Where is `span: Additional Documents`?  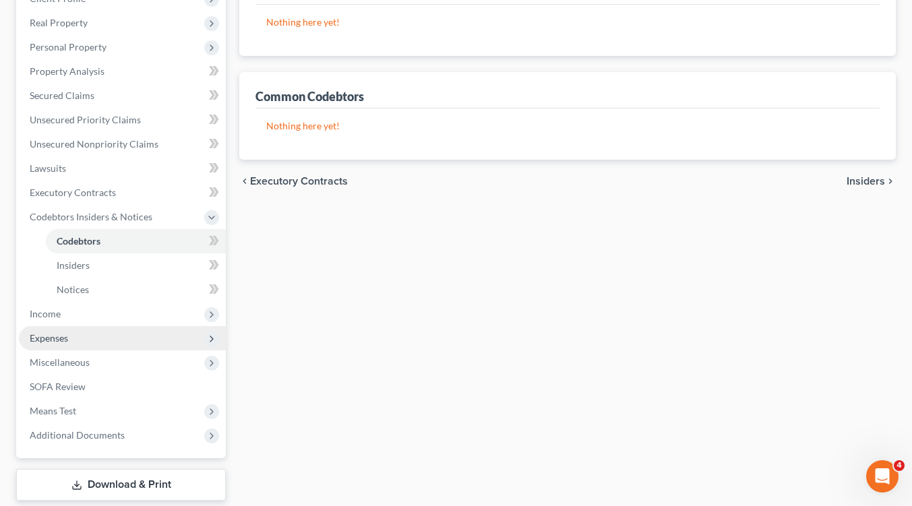 span: Additional Documents is located at coordinates (77, 435).